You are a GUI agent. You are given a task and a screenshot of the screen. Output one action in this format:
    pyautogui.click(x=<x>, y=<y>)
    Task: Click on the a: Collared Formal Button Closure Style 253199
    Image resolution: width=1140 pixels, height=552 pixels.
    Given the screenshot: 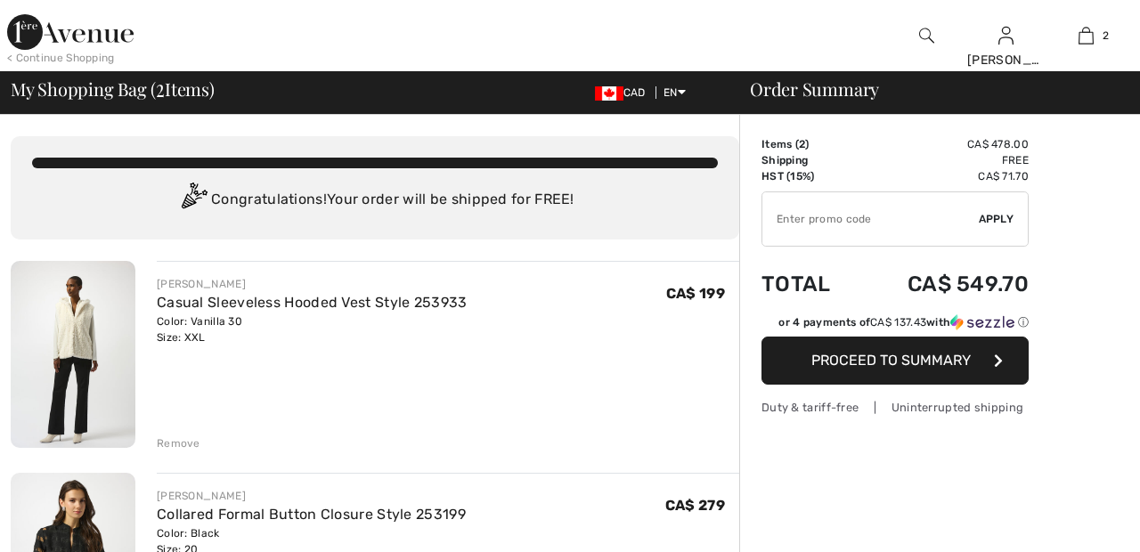 What is the action you would take?
    pyautogui.click(x=311, y=514)
    